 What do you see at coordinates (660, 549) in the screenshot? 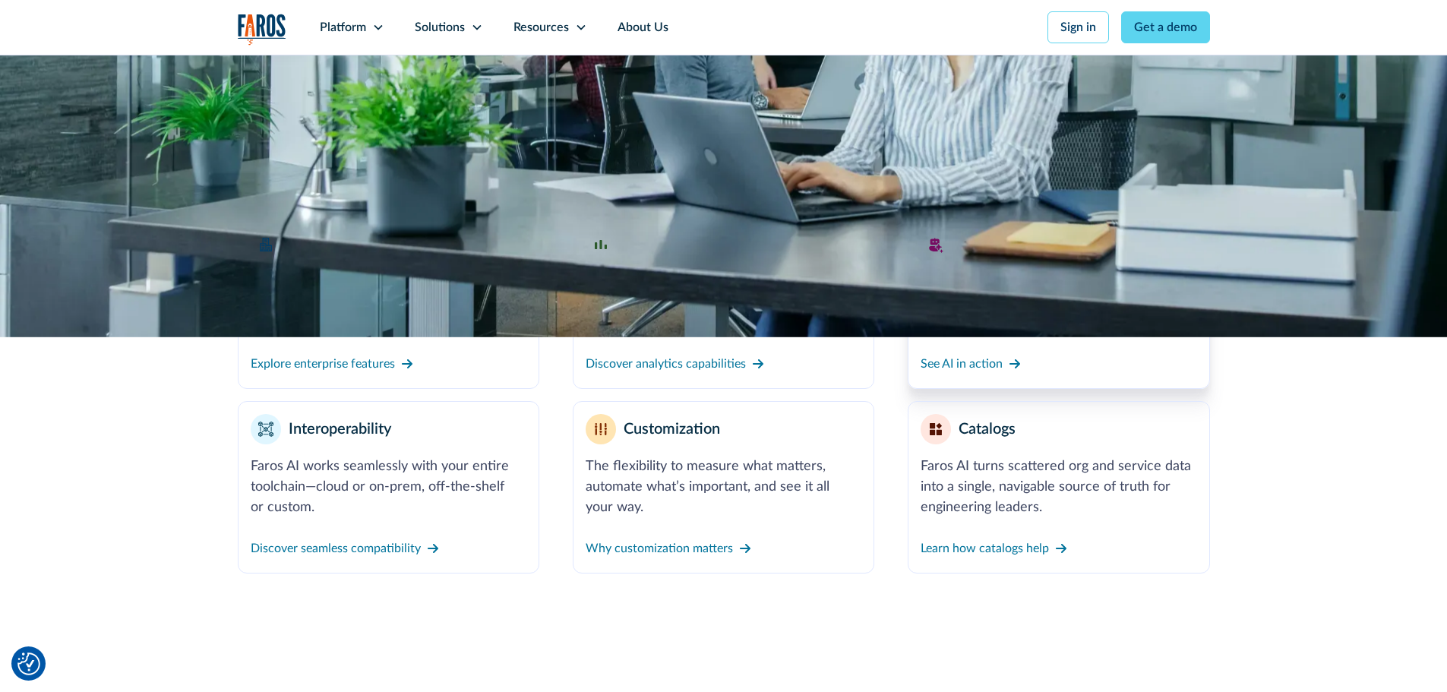
I see `div: Why customization matters` at bounding box center [660, 549].